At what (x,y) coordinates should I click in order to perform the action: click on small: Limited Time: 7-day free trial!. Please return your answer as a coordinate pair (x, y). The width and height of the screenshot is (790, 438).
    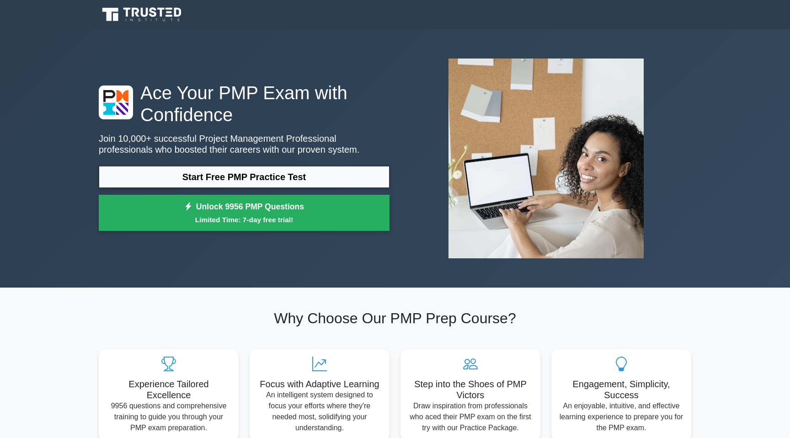
    Looking at the image, I should click on (244, 219).